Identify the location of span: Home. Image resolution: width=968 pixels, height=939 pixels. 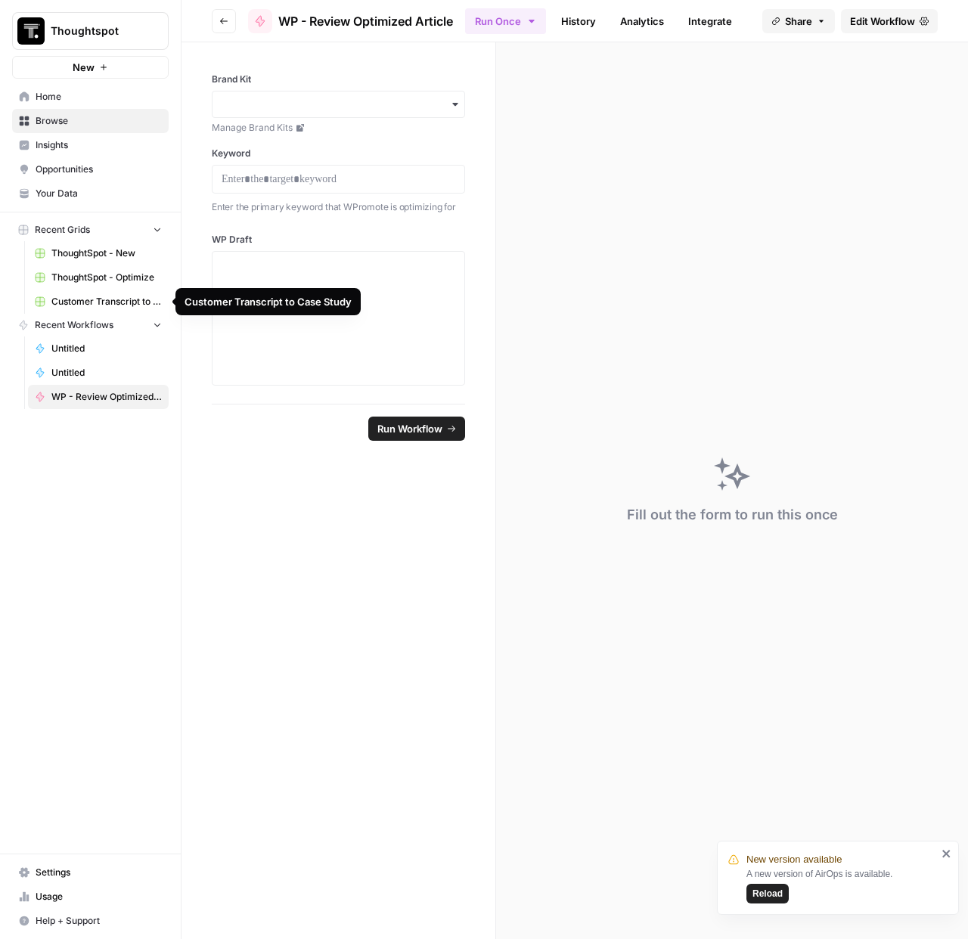
(98, 97).